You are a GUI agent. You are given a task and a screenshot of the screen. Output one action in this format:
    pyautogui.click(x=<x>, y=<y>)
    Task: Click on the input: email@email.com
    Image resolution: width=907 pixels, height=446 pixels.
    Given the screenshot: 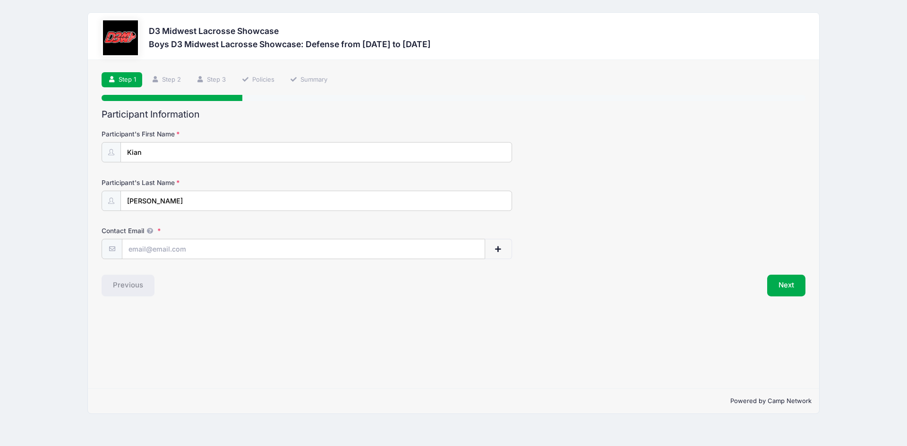 What is the action you would take?
    pyautogui.click(x=303, y=249)
    